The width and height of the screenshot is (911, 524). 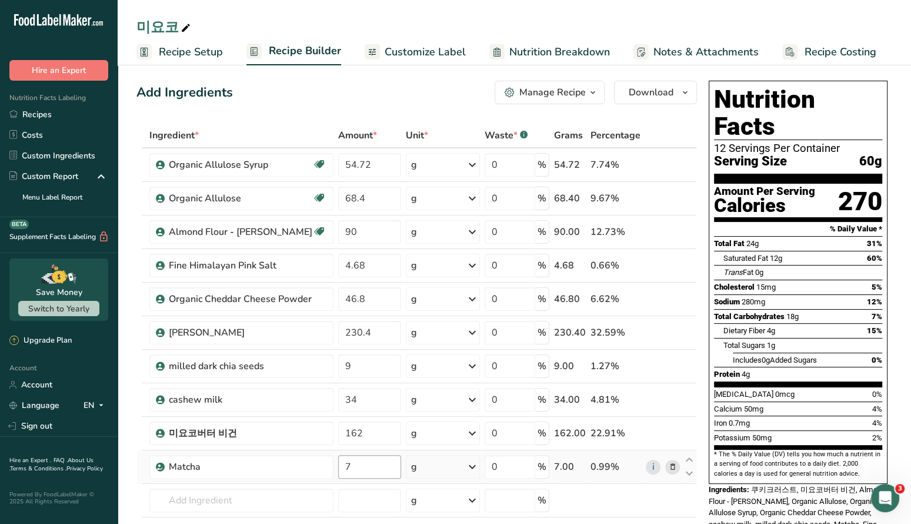 I want to click on span: 0mcg, so click(x=785, y=394).